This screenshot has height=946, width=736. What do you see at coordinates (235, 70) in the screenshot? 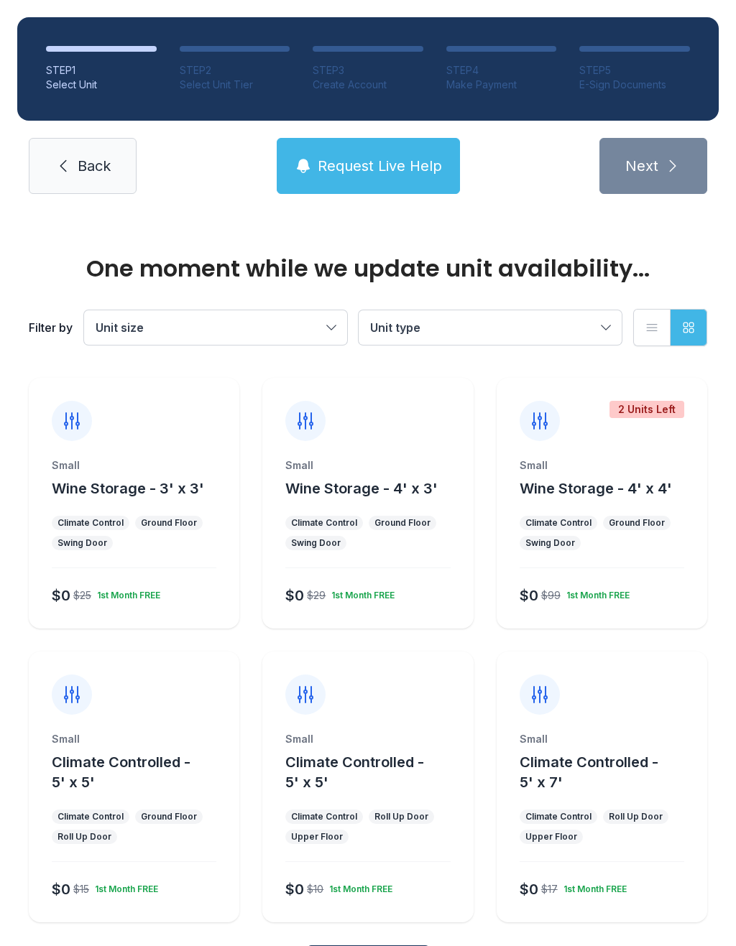
I see `div: STEP 2` at bounding box center [235, 70].